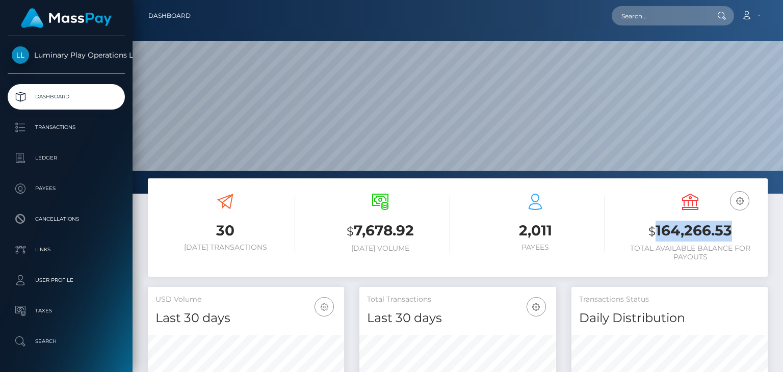 The image size is (783, 372). What do you see at coordinates (66, 189) in the screenshot?
I see `p: Payees` at bounding box center [66, 189].